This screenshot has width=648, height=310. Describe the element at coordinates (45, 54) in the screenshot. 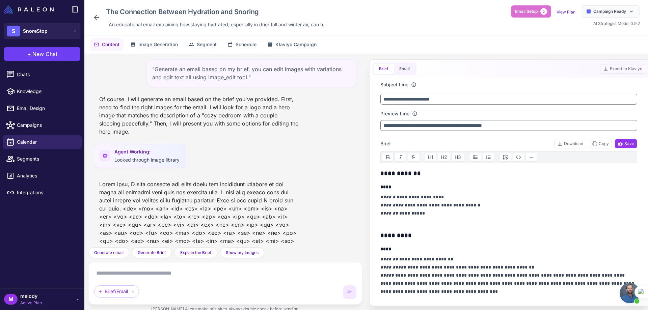

I see `span: New Chat` at that location.